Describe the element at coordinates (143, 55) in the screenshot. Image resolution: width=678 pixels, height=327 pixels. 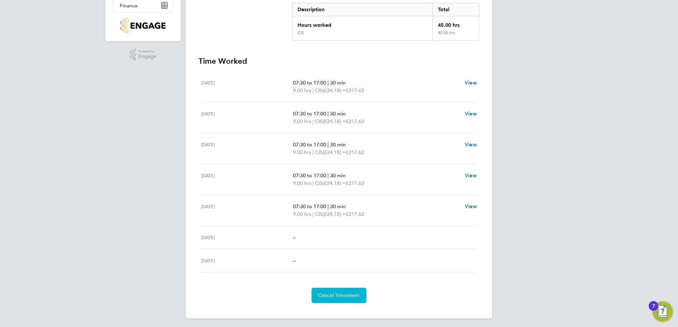
I see `a: Powered byEngage` at that location.